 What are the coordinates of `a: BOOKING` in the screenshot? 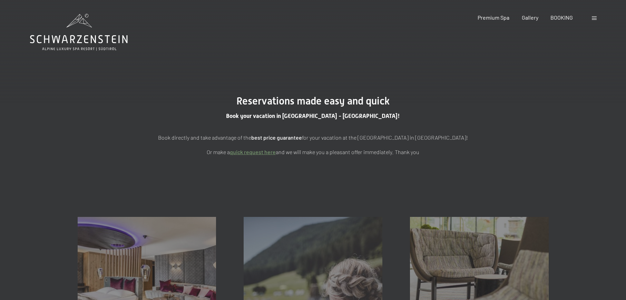 It's located at (561, 17).